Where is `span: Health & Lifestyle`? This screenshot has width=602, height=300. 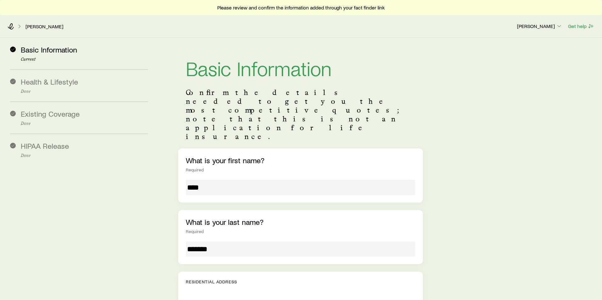 span: Health & Lifestyle is located at coordinates (49, 82).